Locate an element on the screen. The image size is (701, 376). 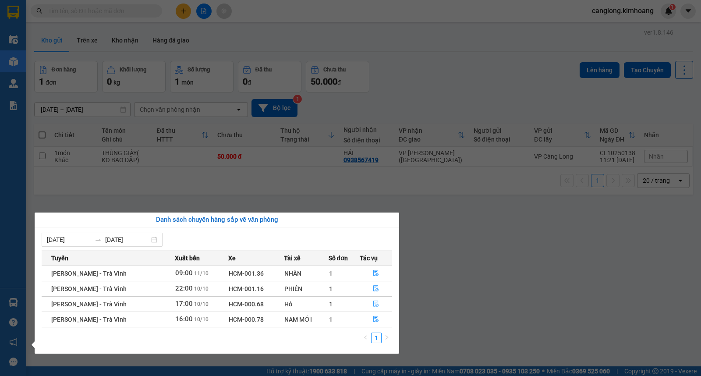
button: left is located at coordinates (366, 338).